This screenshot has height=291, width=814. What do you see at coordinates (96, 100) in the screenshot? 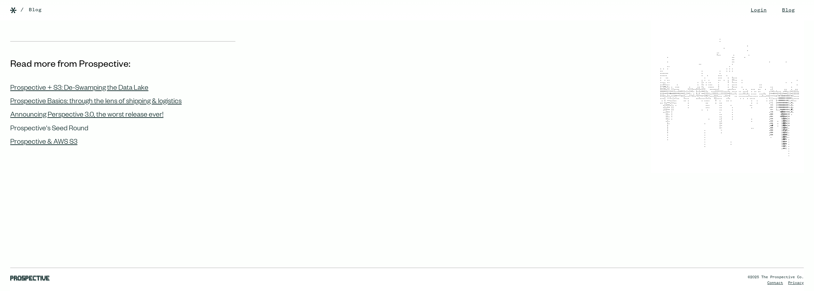
I see `a: Prospective Basics: through the lens of shipping & logistics` at bounding box center [96, 100].